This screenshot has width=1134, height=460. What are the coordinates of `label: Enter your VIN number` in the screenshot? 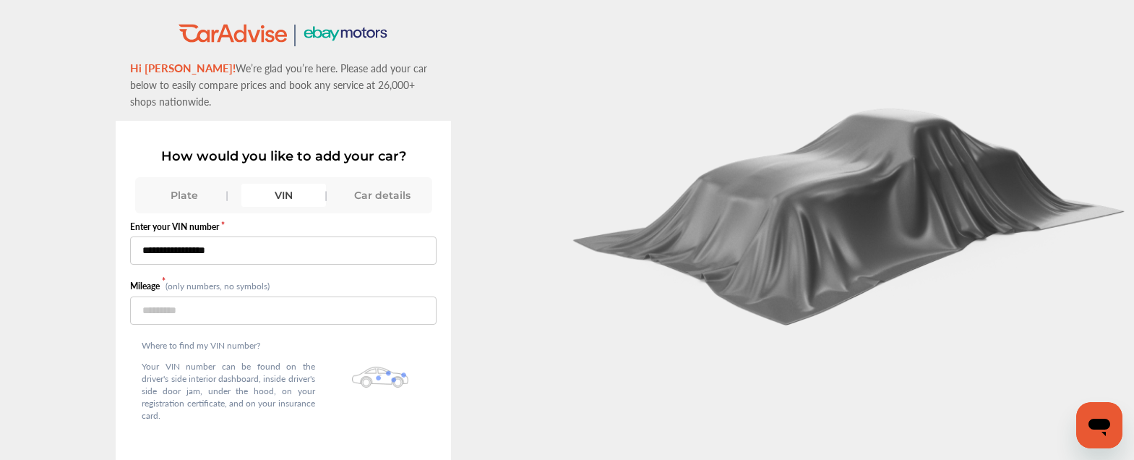 It's located at (283, 226).